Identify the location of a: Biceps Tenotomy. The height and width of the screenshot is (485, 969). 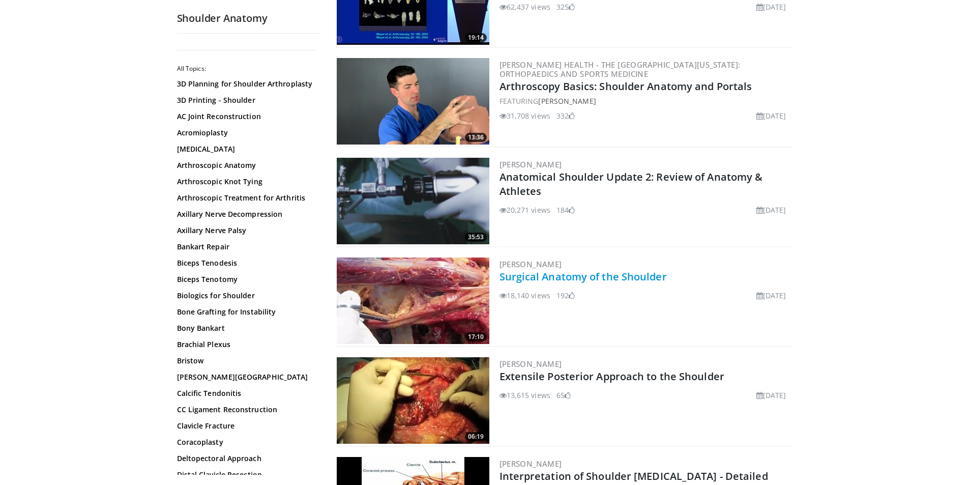
(246, 279).